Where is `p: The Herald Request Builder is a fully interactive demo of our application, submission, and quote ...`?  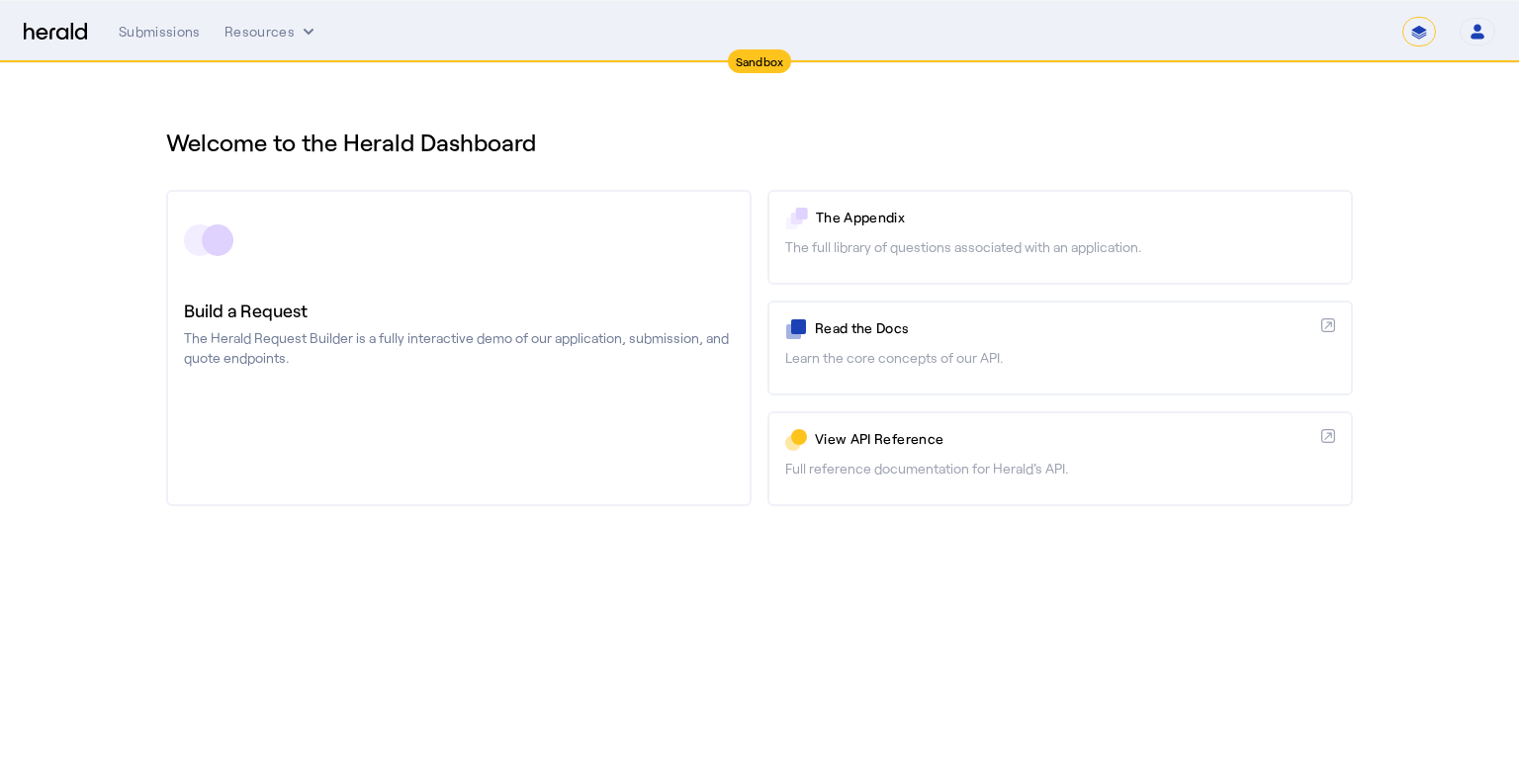
p: The Herald Request Builder is a fully interactive demo of our application, submission, and quote ... is located at coordinates (459, 348).